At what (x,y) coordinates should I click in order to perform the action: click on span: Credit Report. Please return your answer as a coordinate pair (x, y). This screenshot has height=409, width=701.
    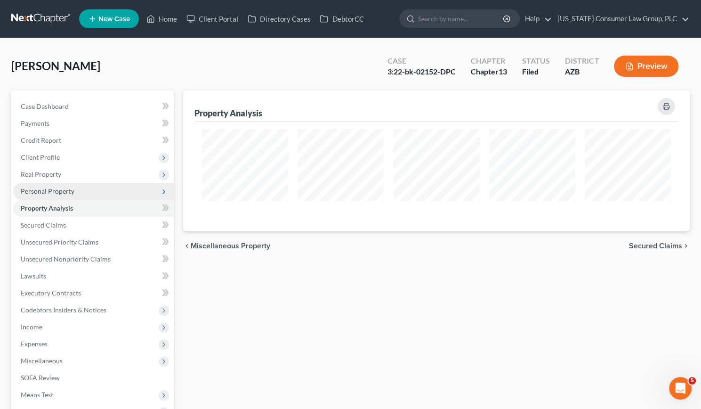
    Looking at the image, I should click on (41, 140).